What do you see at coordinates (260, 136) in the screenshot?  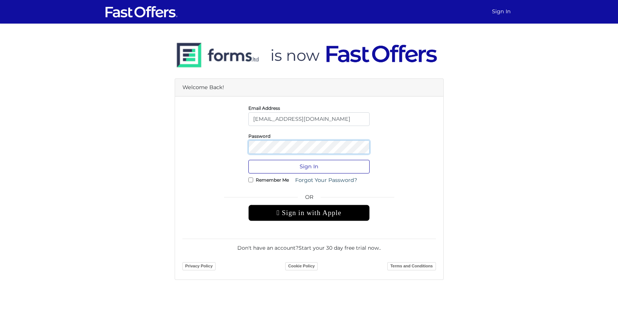 I see `label: Password` at bounding box center [260, 136].